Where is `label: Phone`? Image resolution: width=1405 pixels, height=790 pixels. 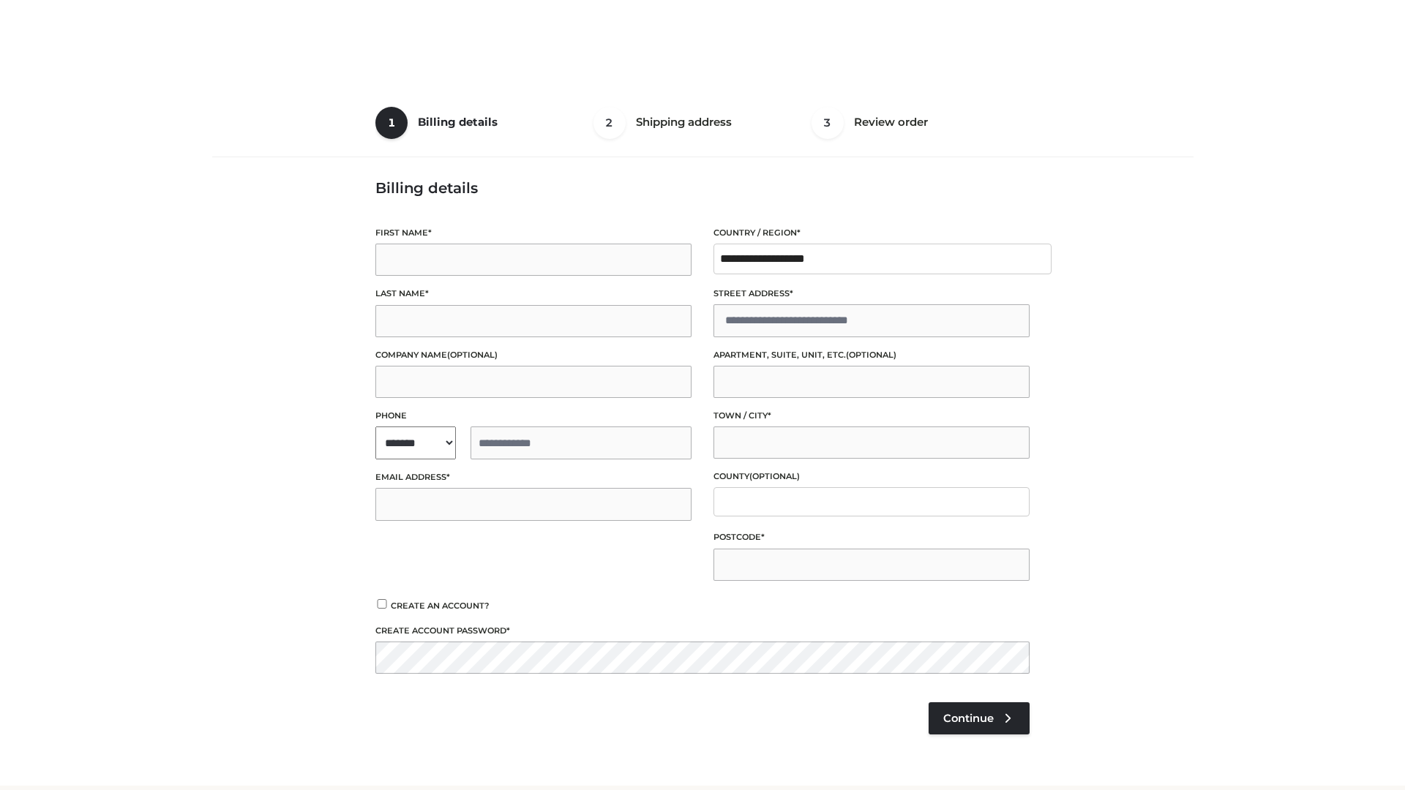 label: Phone is located at coordinates (533, 416).